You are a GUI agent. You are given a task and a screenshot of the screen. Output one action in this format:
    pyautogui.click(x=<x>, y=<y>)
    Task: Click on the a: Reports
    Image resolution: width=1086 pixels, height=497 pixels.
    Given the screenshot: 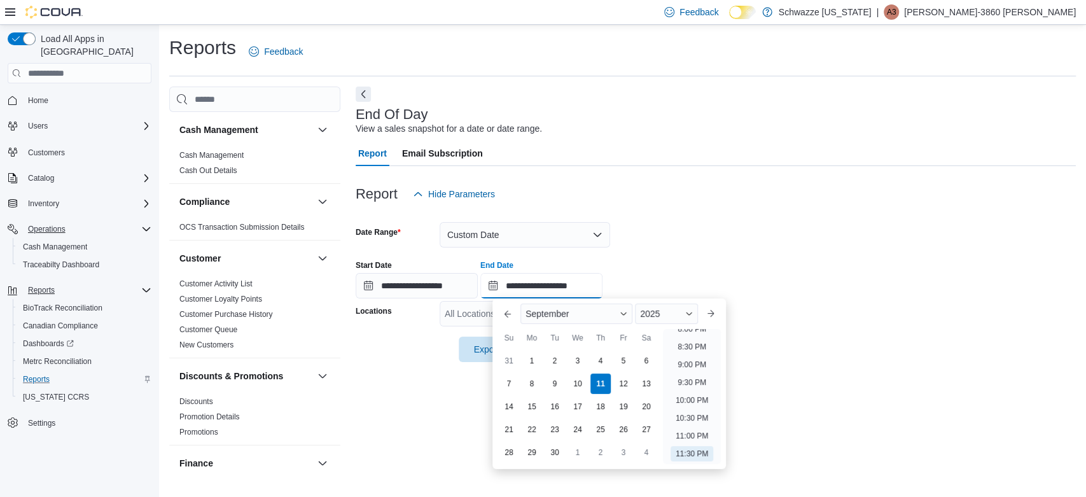 What is the action you would take?
    pyautogui.click(x=36, y=379)
    